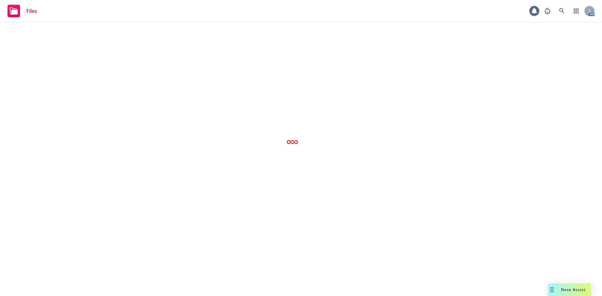 Image resolution: width=602 pixels, height=296 pixels. I want to click on a: Files, so click(22, 11).